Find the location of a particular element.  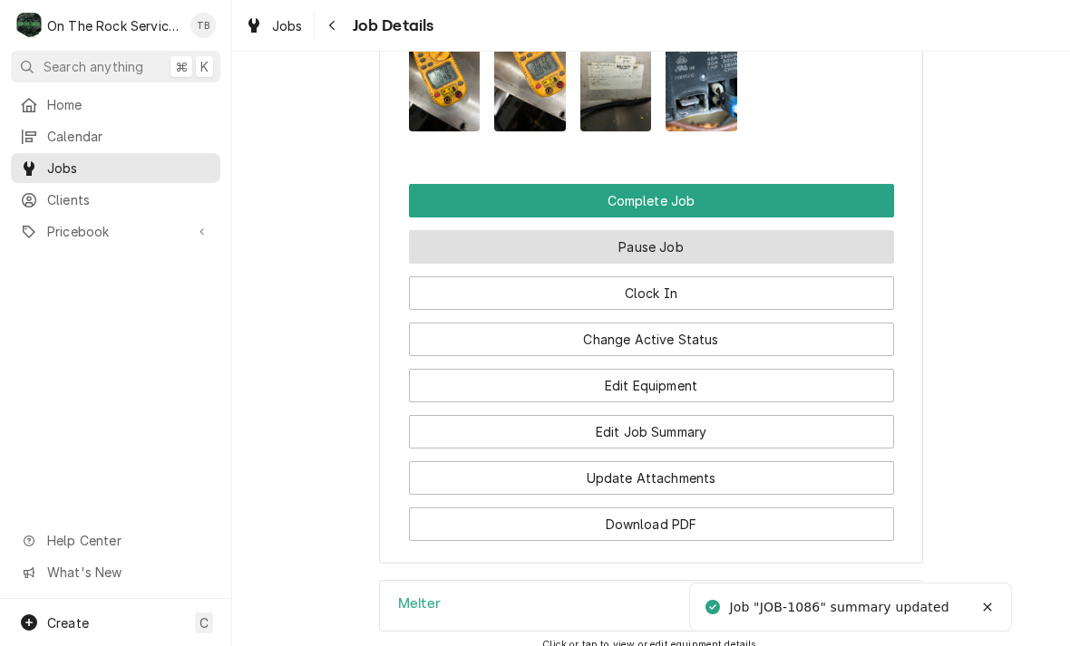

button: Change Active Status is located at coordinates (651, 339).